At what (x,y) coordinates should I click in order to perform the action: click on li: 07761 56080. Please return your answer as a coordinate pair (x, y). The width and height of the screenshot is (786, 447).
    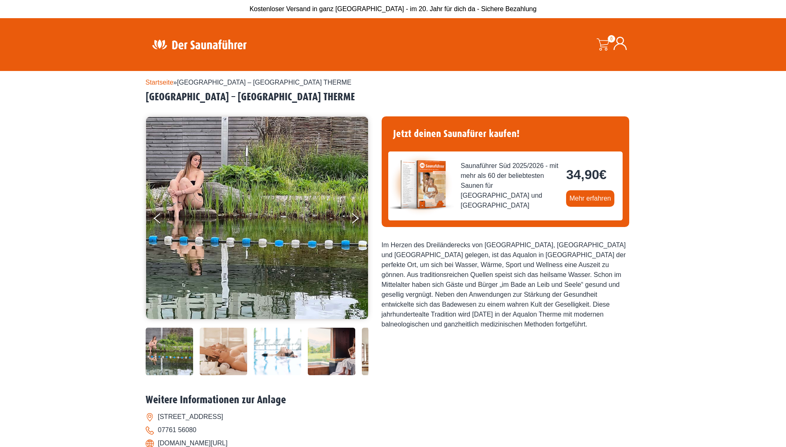
    Looking at the image, I should click on (393, 430).